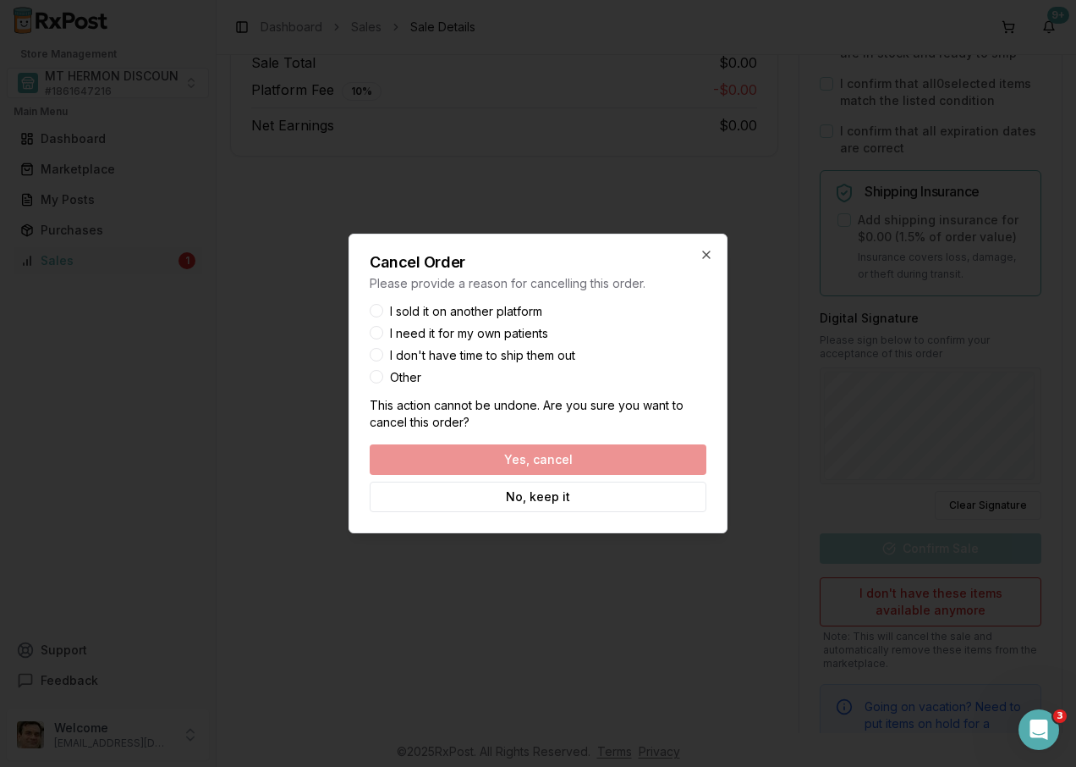 This screenshot has height=767, width=1076. I want to click on span: 3, so click(1060, 716).